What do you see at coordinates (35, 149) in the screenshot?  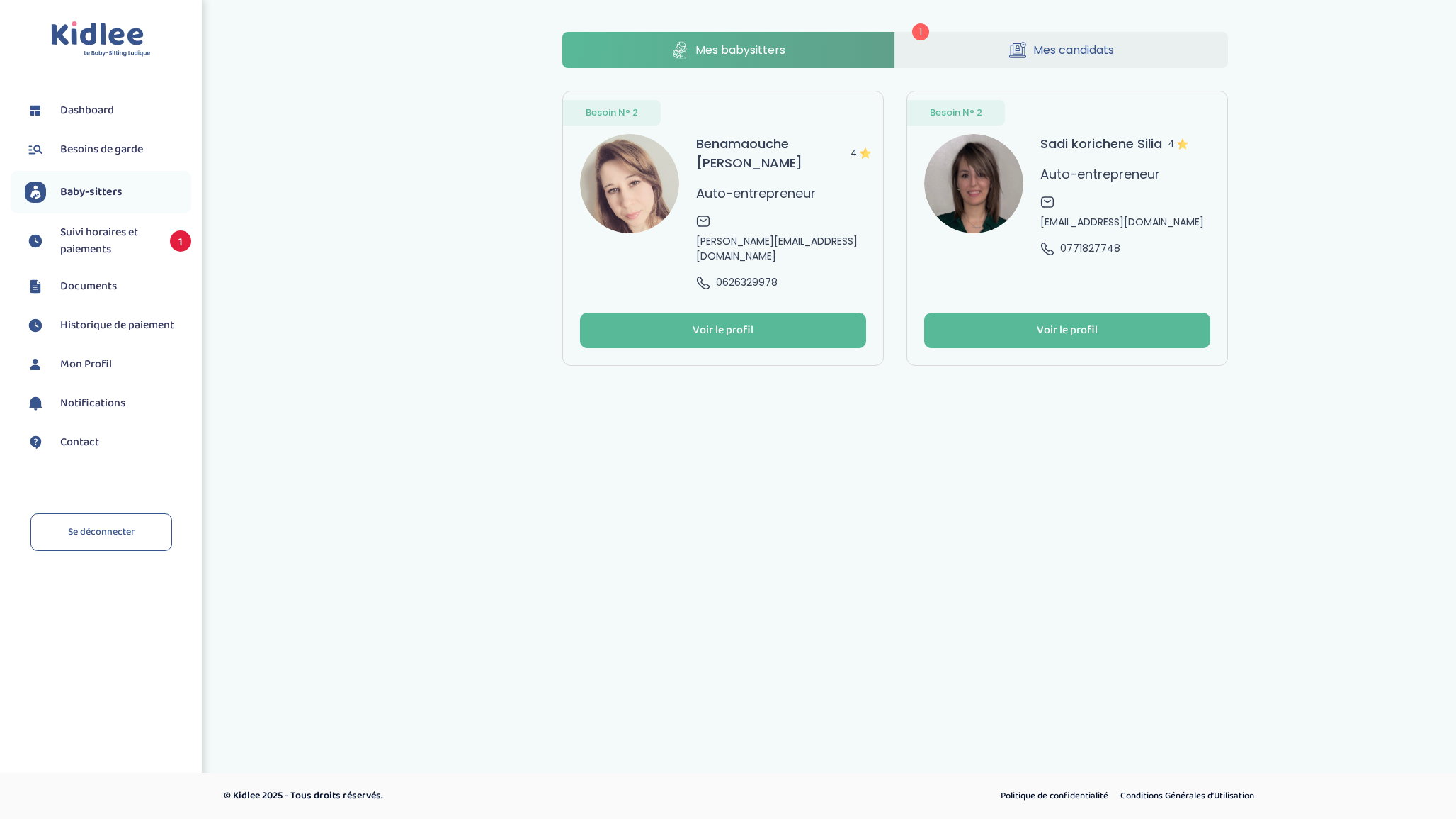 I see `img: besoin.svg` at bounding box center [35, 149].